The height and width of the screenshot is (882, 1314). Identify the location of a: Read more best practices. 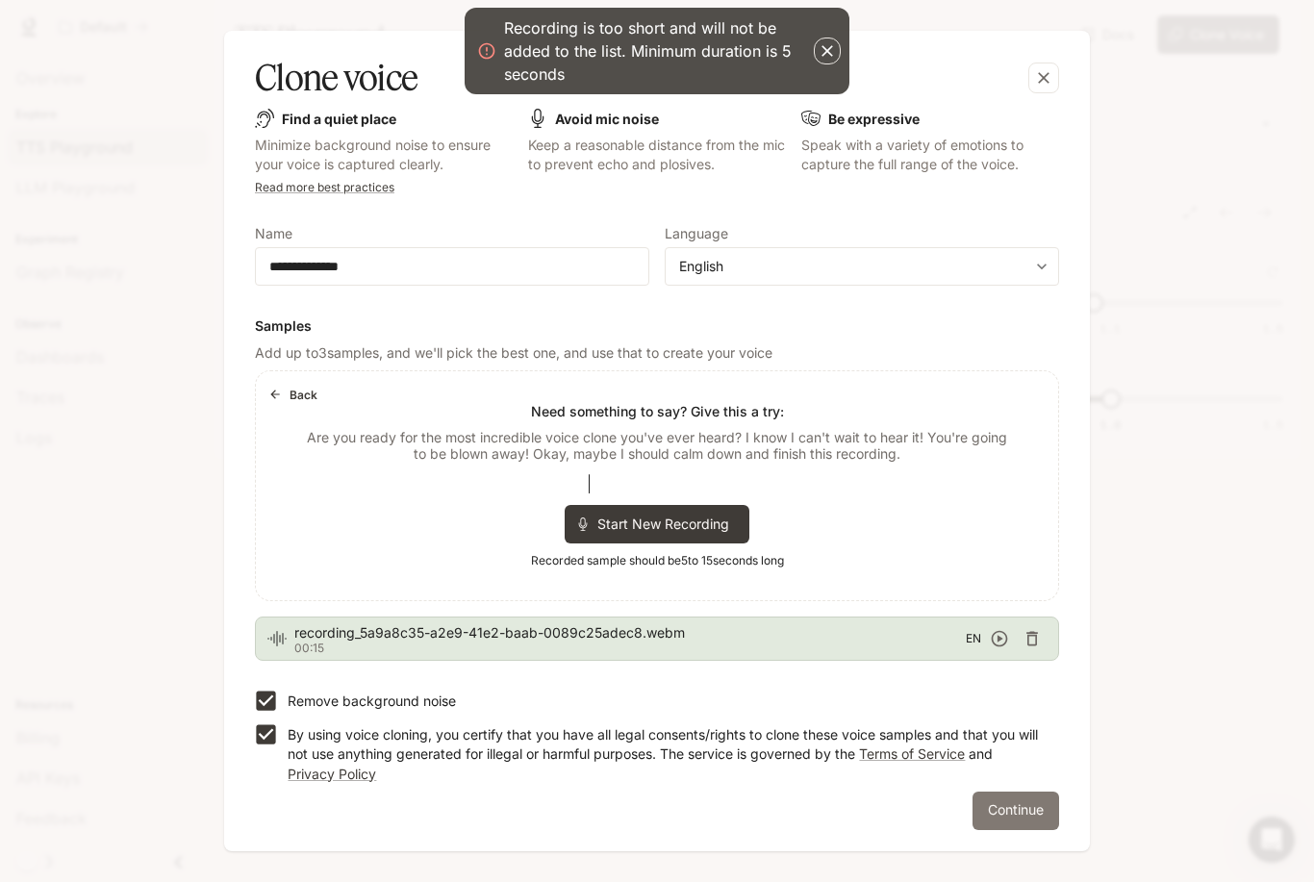
(324, 187).